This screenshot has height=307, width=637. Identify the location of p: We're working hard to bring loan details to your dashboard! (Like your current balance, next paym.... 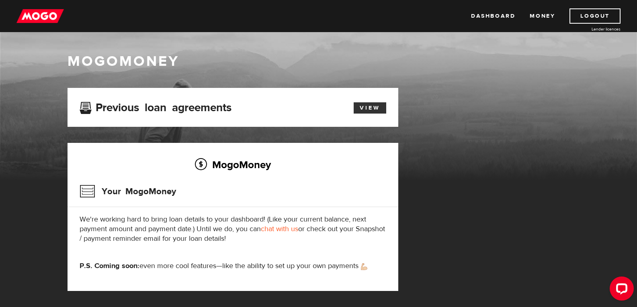
(233, 229).